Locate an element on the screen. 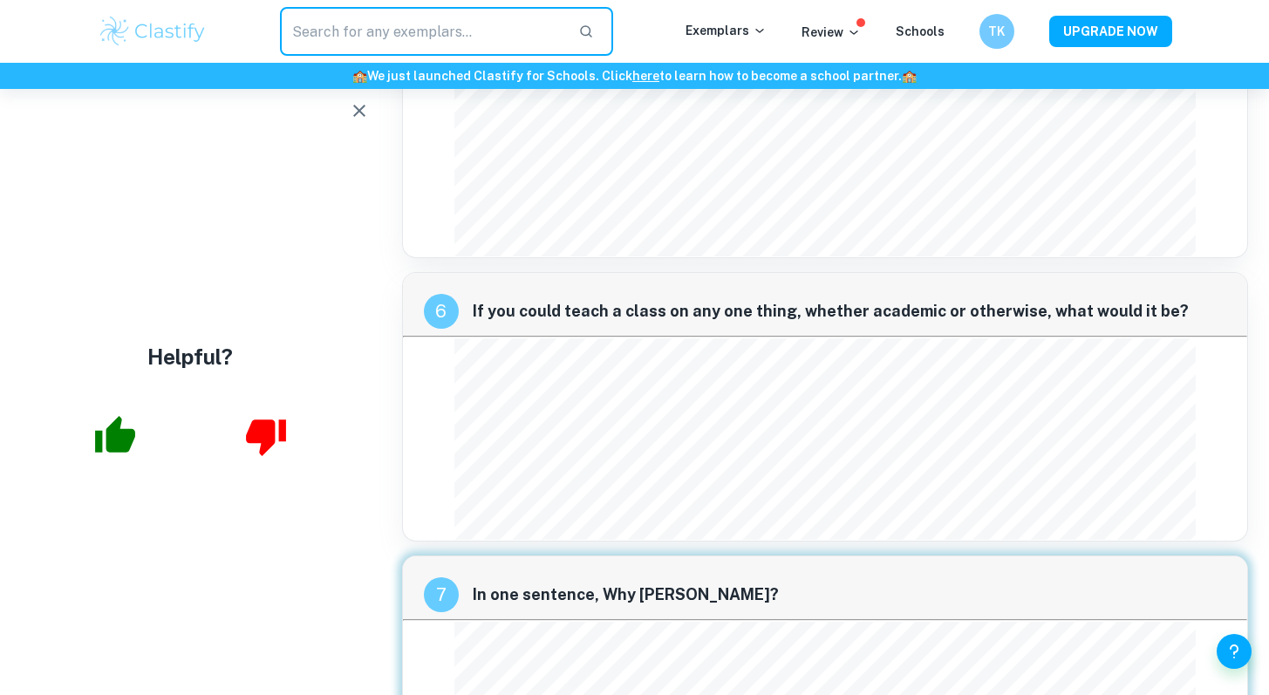 The image size is (1269, 695). h4: Helpful? is located at coordinates (190, 357).